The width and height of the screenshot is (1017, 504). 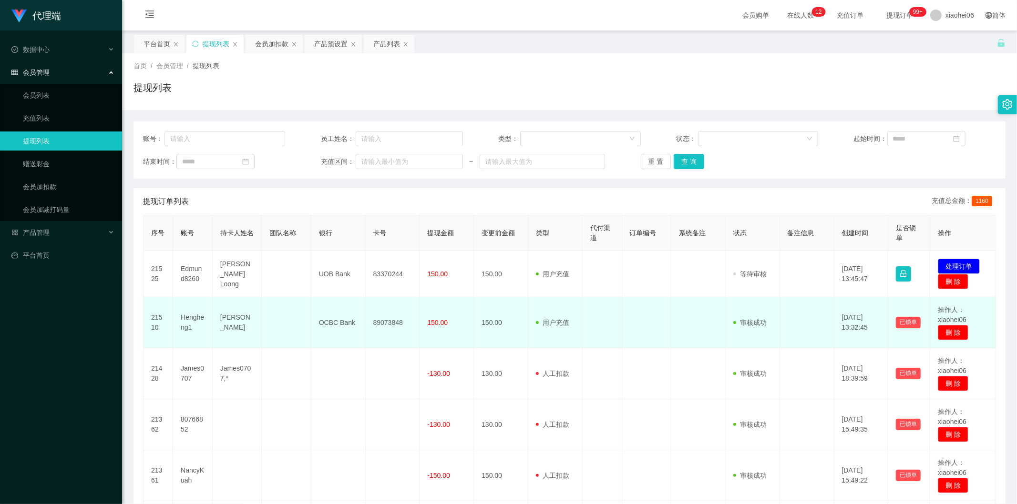 What do you see at coordinates (816, 12) in the screenshot?
I see `p: 1` at bounding box center [816, 12].